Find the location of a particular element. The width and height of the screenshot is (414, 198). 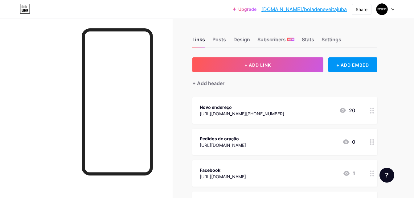

div: Facebook is located at coordinates (223, 170).